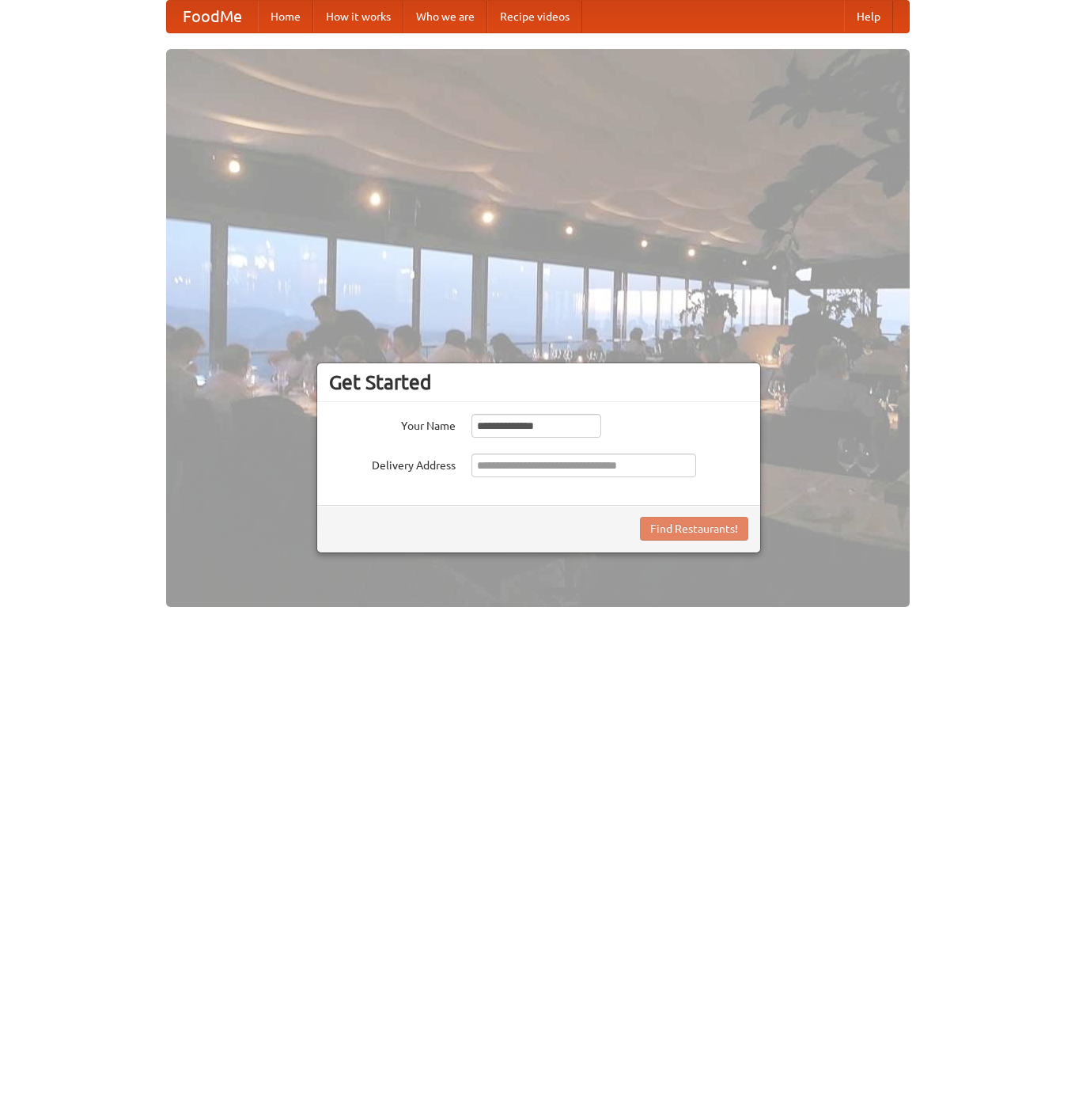  Describe the element at coordinates (694, 528) in the screenshot. I see `button: Find Restaurants!` at that location.